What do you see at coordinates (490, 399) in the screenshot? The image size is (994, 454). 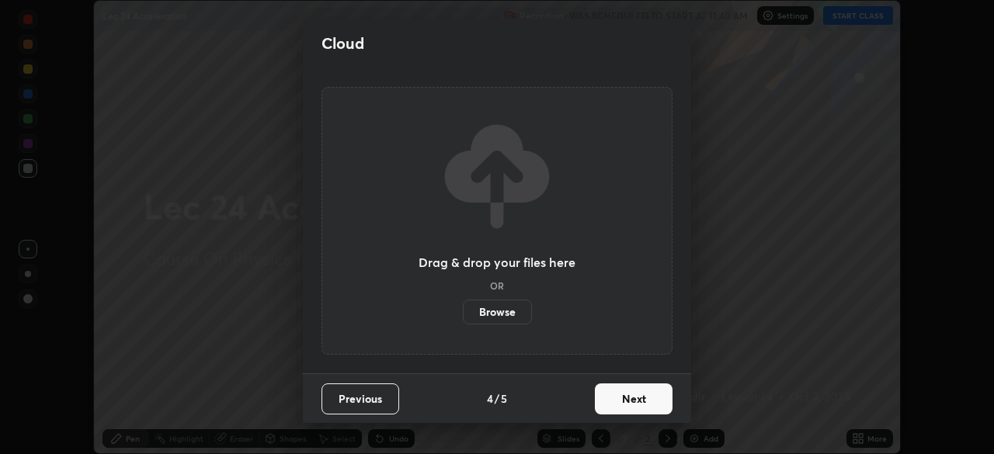 I see `h4: 4` at bounding box center [490, 399].